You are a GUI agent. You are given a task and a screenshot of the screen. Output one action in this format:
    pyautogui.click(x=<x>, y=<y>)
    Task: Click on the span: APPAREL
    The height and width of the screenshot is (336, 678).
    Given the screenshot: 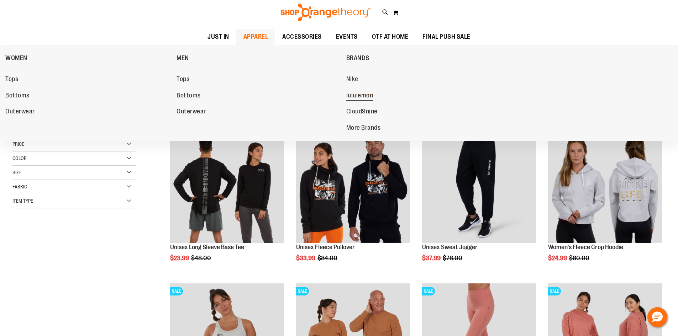 What is the action you would take?
    pyautogui.click(x=256, y=37)
    